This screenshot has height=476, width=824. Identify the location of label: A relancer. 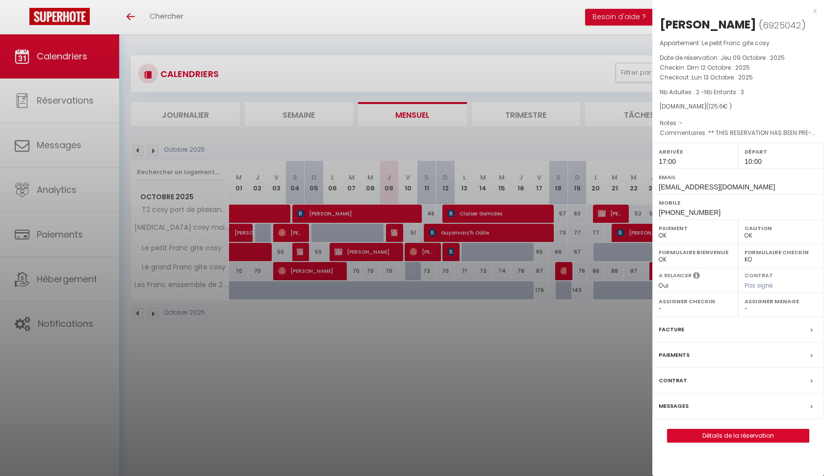
(675, 275).